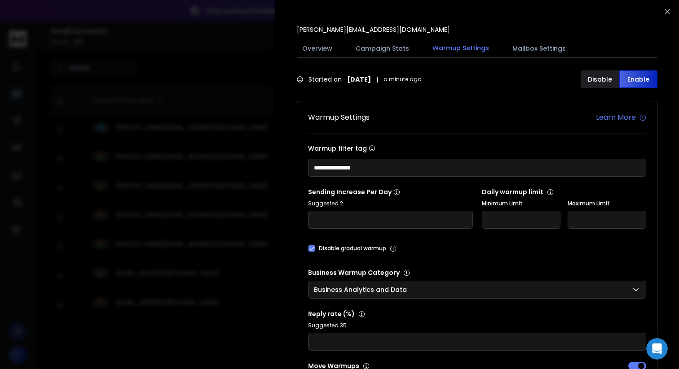 The height and width of the screenshot is (369, 679). I want to click on button: go back, so click(14, 12).